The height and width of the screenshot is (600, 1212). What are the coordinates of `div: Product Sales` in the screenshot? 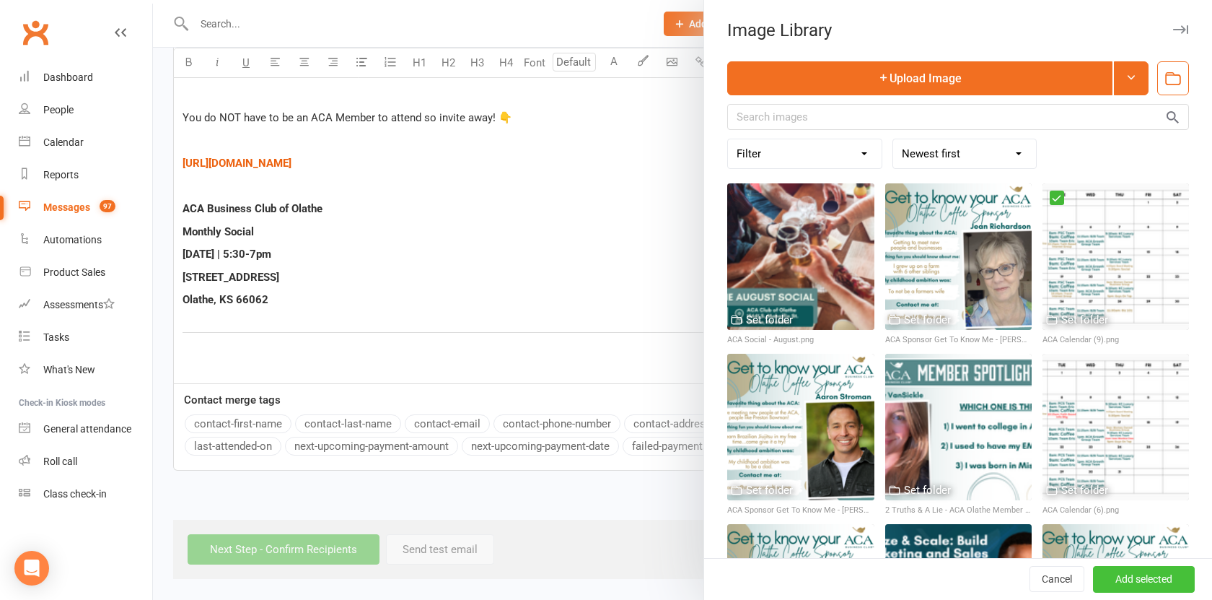 It's located at (74, 272).